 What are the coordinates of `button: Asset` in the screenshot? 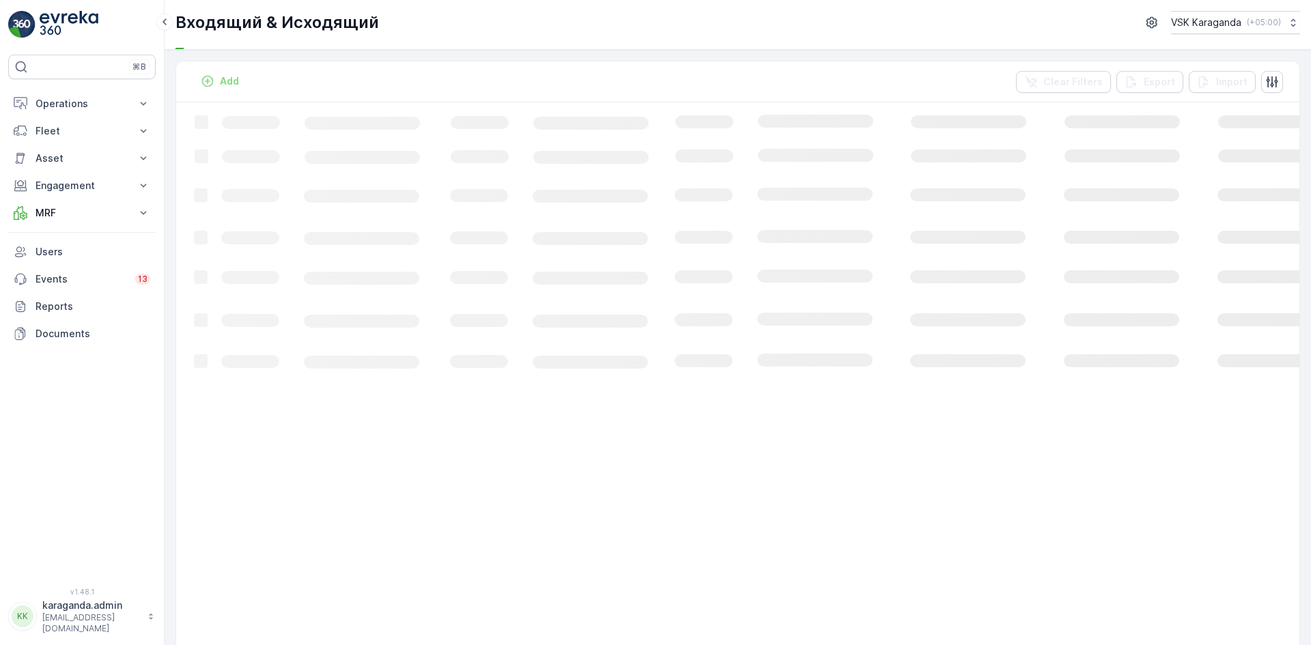 It's located at (82, 158).